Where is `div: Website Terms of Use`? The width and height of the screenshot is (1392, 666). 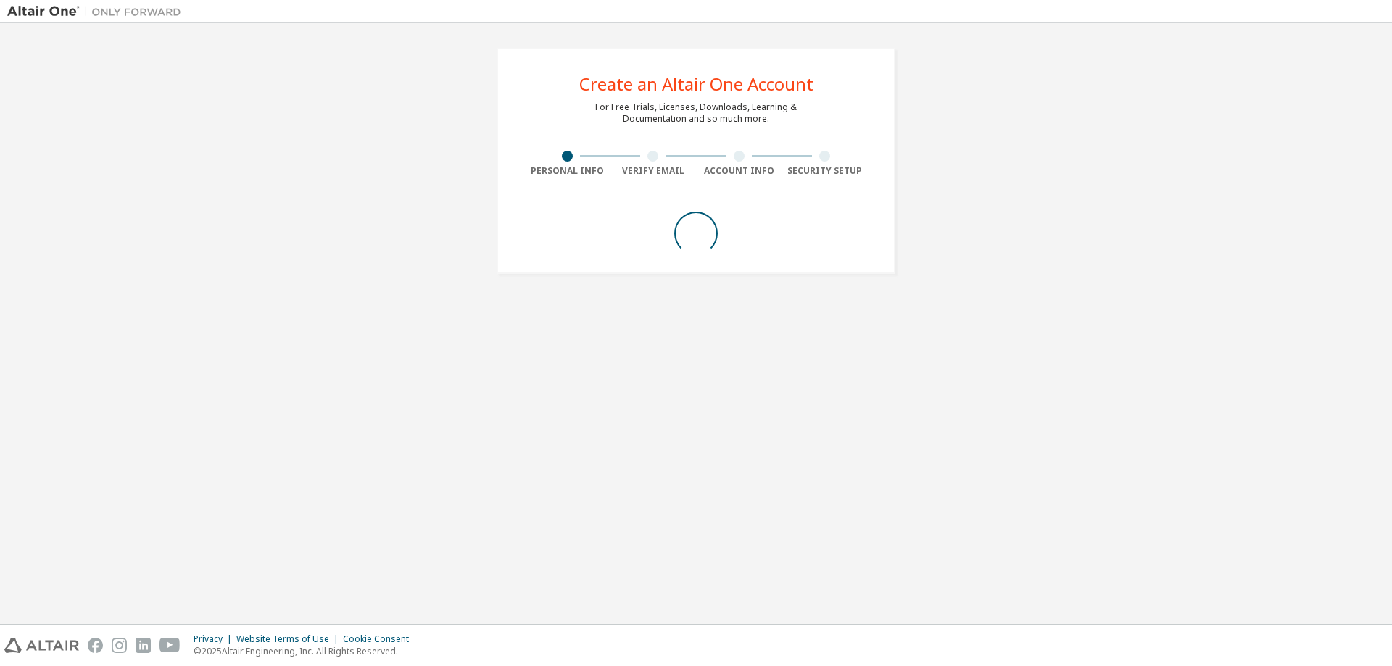 div: Website Terms of Use is located at coordinates (289, 639).